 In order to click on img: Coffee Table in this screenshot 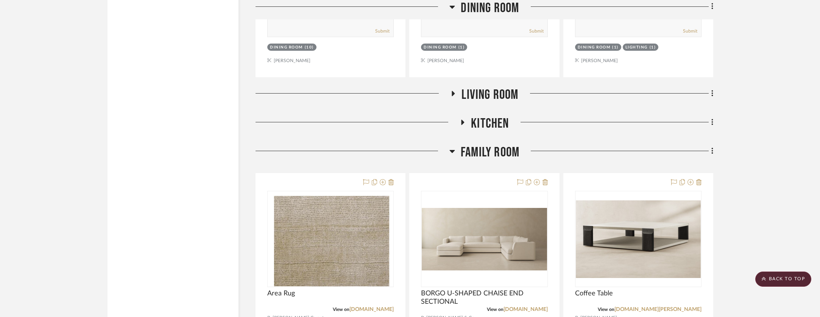, I will do `click(638, 239)`.